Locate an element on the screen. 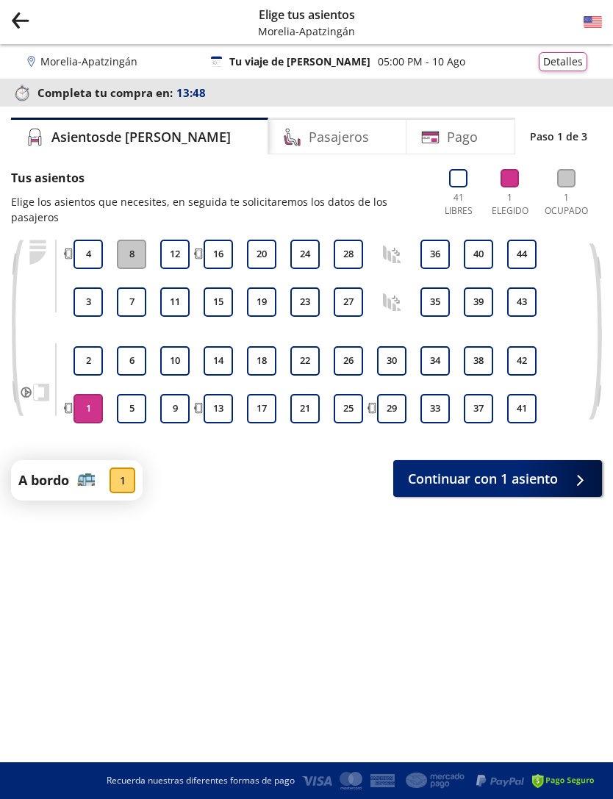 The width and height of the screenshot is (613, 799). button: 7 is located at coordinates (132, 302).